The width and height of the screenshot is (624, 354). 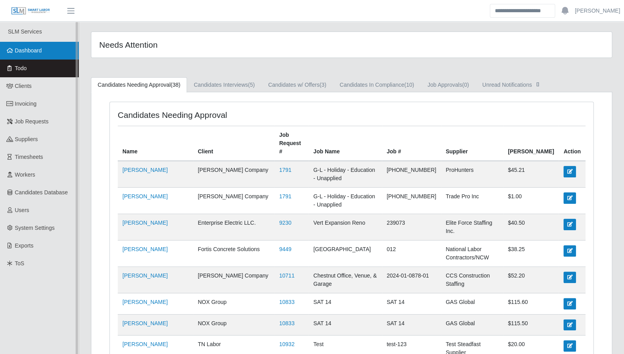 I want to click on span: Suppliers, so click(x=26, y=139).